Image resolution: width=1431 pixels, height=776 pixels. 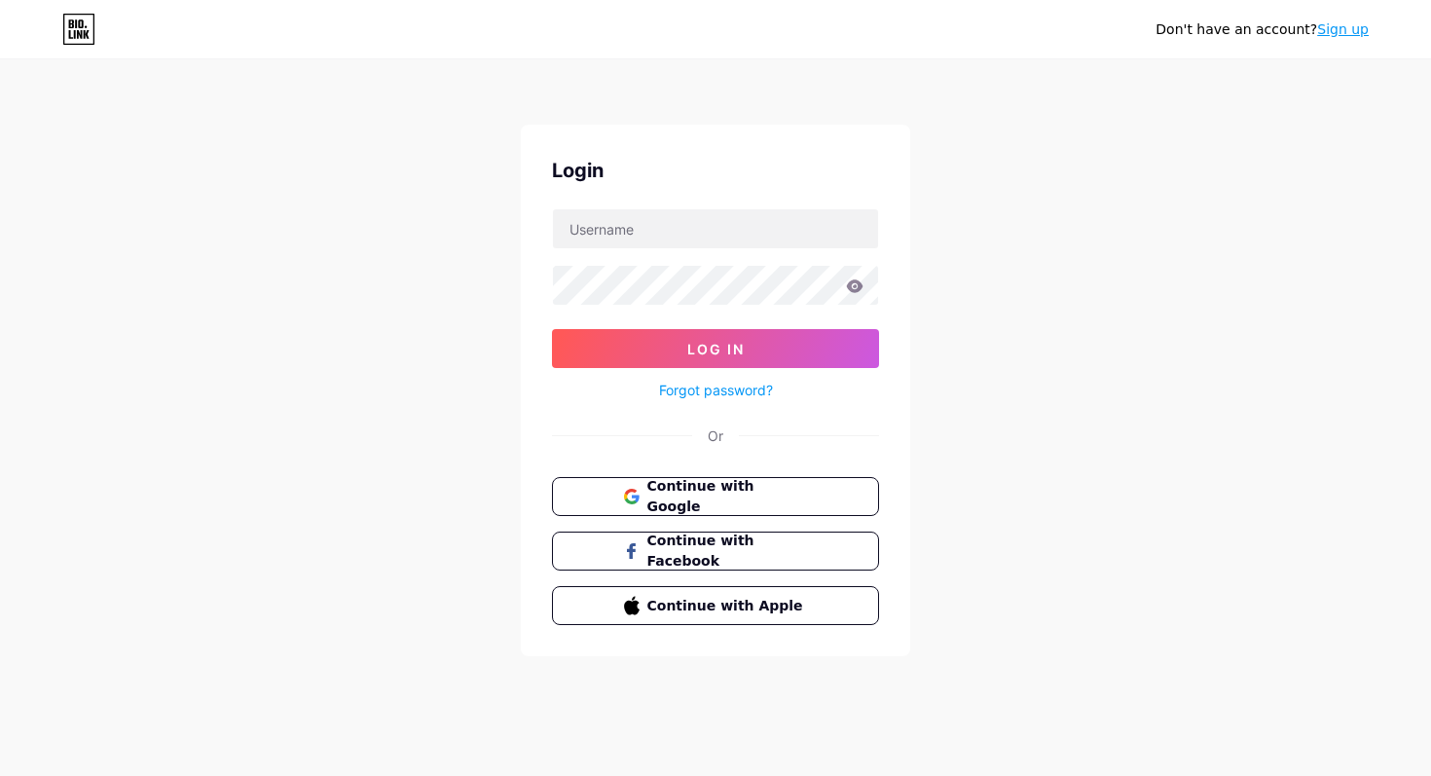 What do you see at coordinates (716, 390) in the screenshot?
I see `a: Forgot password?` at bounding box center [716, 390].